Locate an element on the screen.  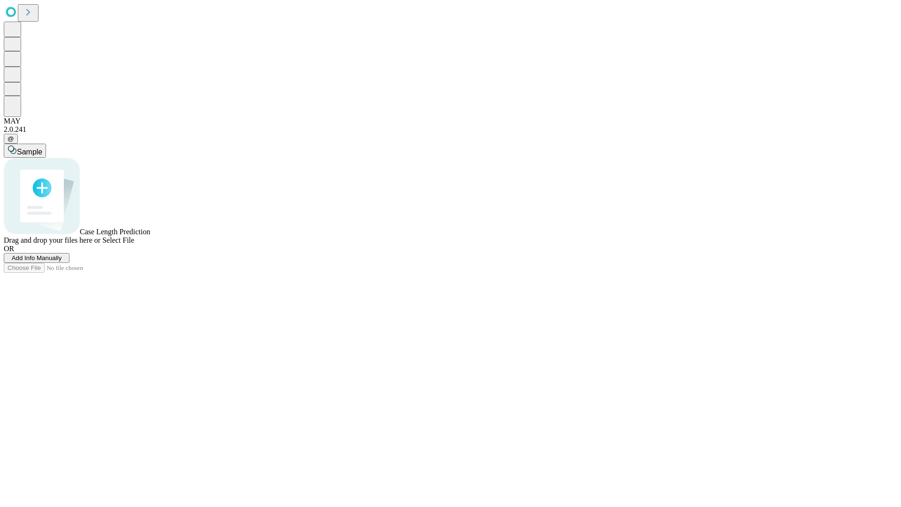
span: Select File is located at coordinates (118, 240).